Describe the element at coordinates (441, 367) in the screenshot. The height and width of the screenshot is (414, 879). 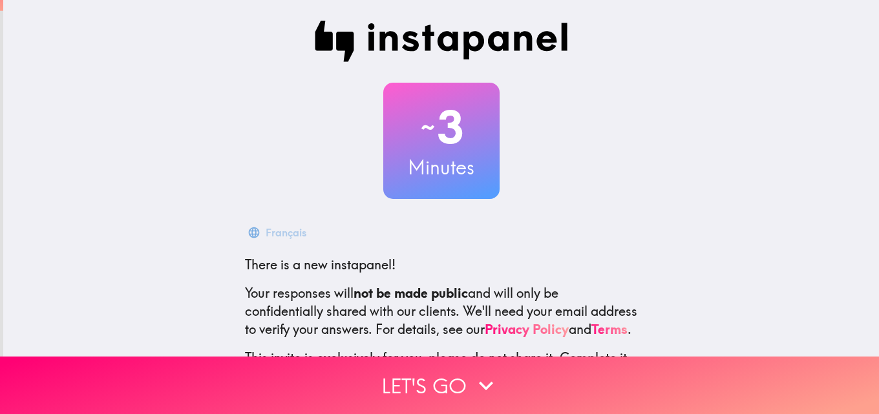
I see `p: This invite is exclusively for you, please do not share it. Complete it soon because spots are li...` at that location.